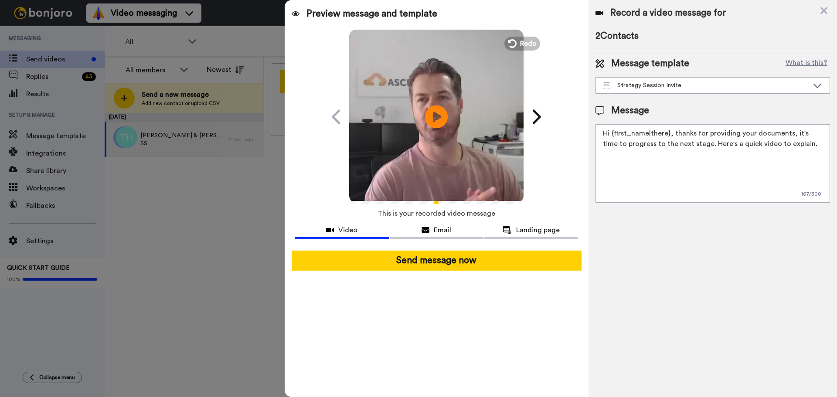 This screenshot has width=837, height=397. What do you see at coordinates (538, 230) in the screenshot?
I see `span: Landing page` at bounding box center [538, 230].